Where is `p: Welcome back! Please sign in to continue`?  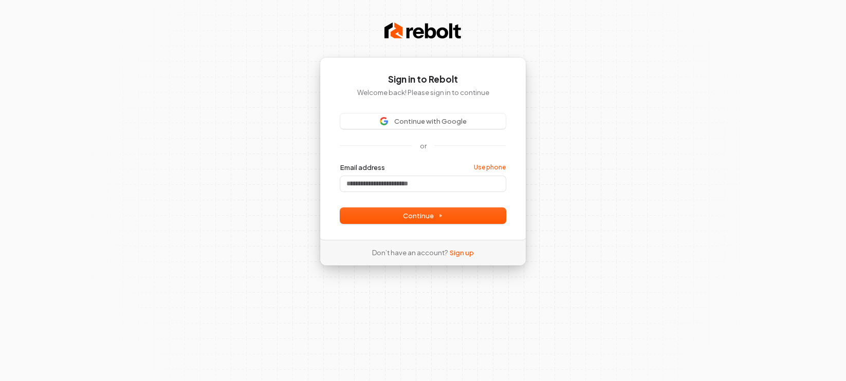
p: Welcome back! Please sign in to continue is located at coordinates (423, 93).